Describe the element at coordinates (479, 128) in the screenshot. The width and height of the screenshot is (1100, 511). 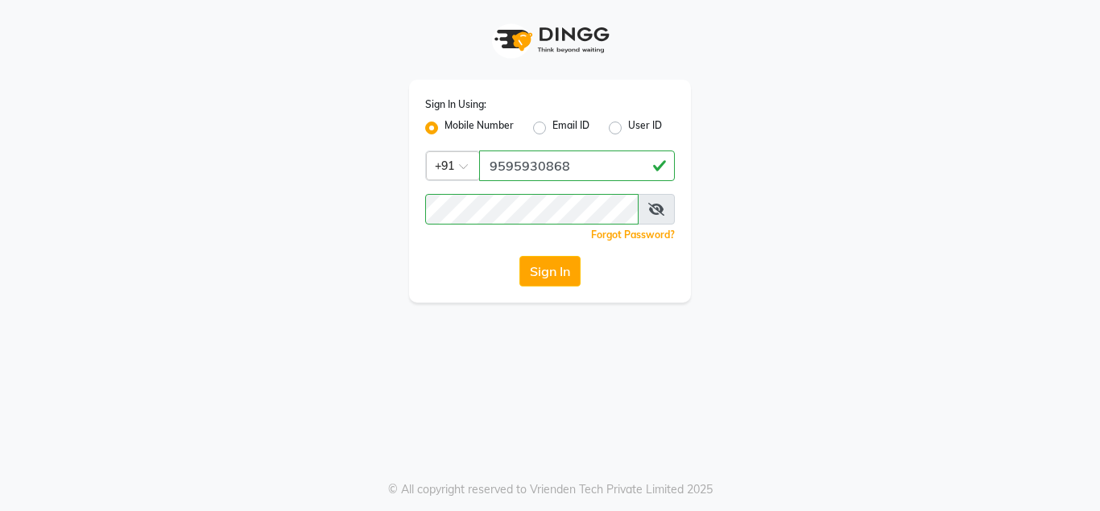
I see `label: Mobile Number` at that location.